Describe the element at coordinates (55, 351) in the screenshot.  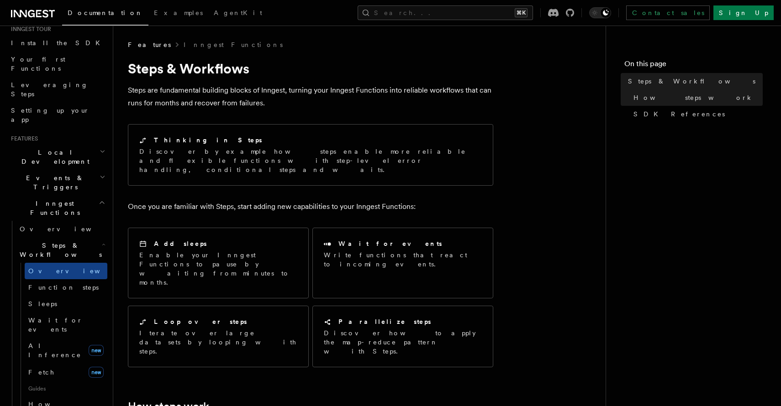
I see `span: AI Inference` at that location.